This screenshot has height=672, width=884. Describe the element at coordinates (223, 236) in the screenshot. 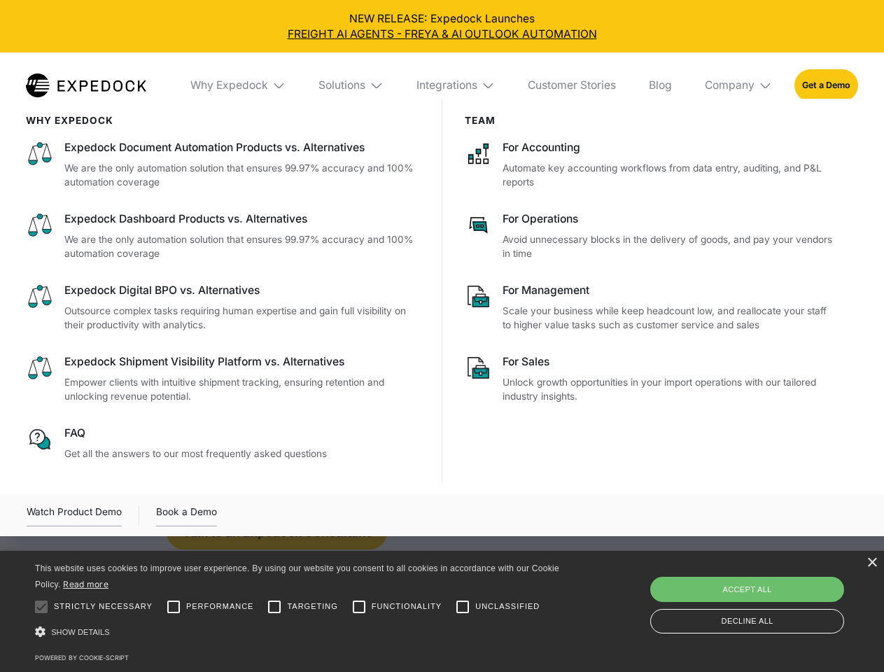

I see `a: Expedock Dashboard Products vs. AlternativesWe are the only automation solution that ensures 99.9...` at that location.